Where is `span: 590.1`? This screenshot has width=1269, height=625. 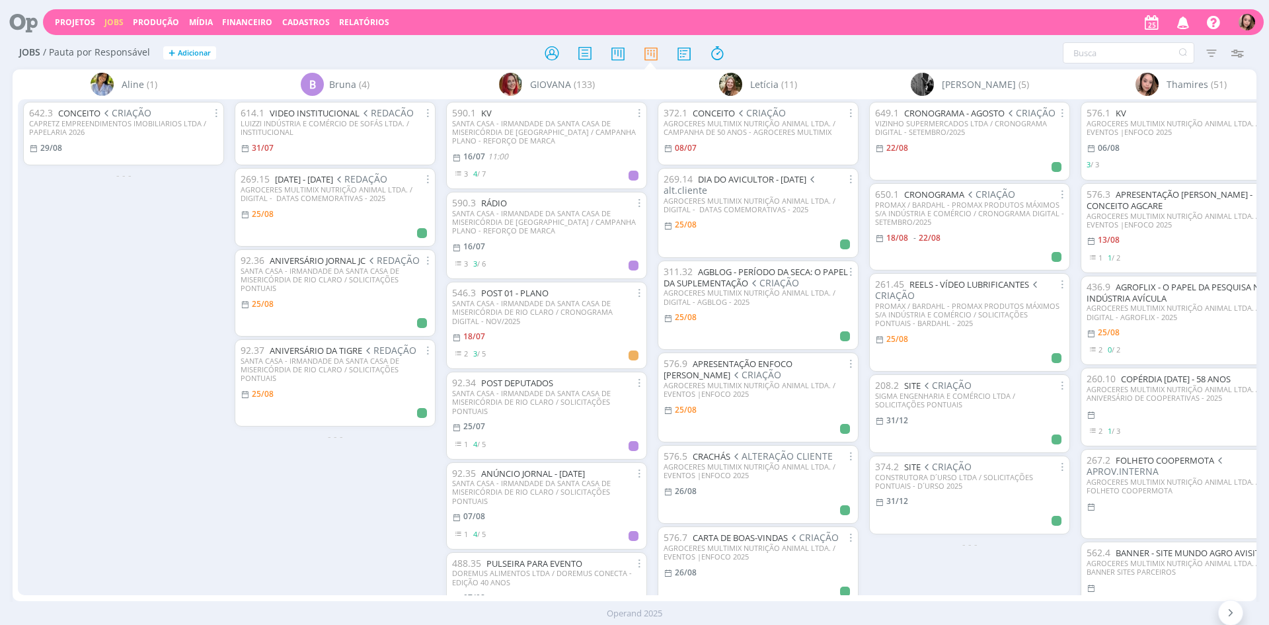 span: 590.1 is located at coordinates (464, 112).